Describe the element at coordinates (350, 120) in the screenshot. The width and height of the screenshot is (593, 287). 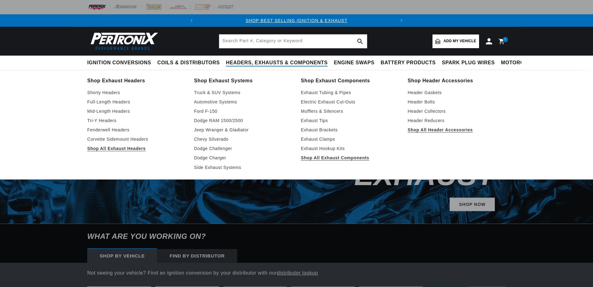
I see `a: Exhaust Tips` at that location.